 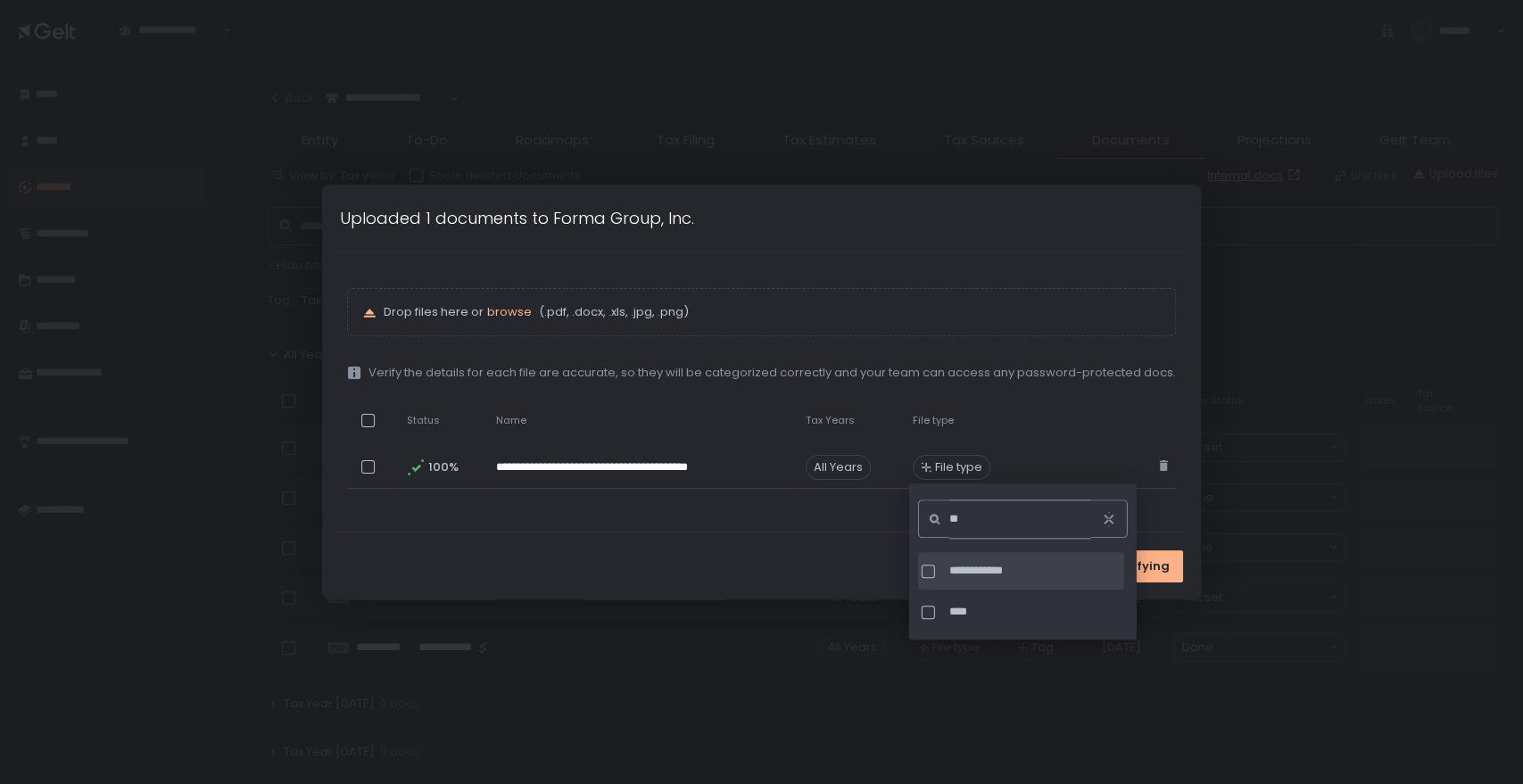 I want to click on span: All Years, so click(x=838, y=467).